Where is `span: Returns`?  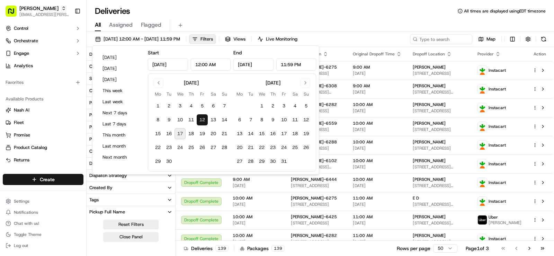 span: Returns is located at coordinates (21, 160).